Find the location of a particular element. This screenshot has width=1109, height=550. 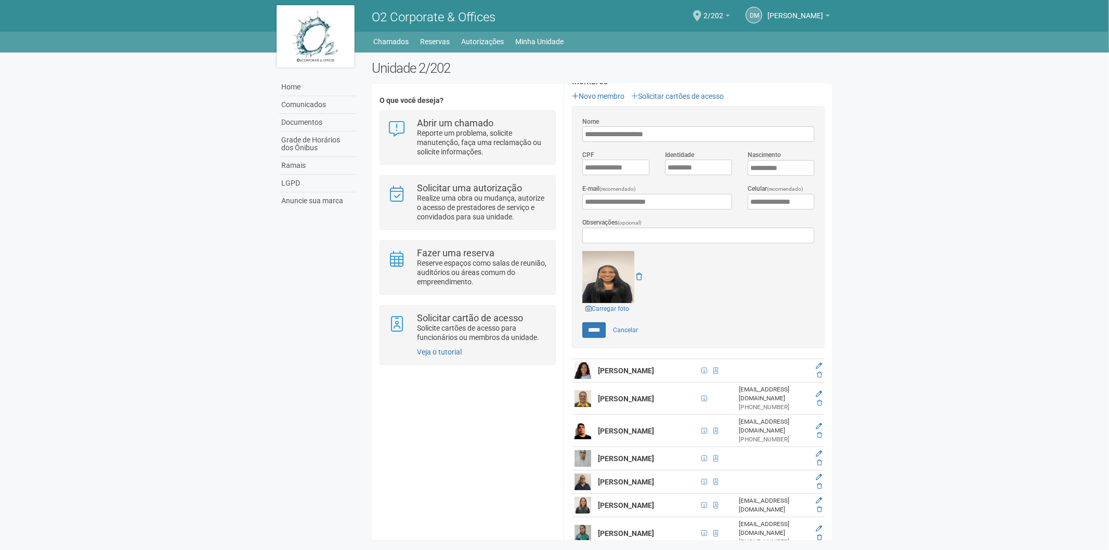

a: Abrir um chamado Reporte um problema, solicite manutenção, faça uma reclamação ou solicite inform... is located at coordinates (468, 137).